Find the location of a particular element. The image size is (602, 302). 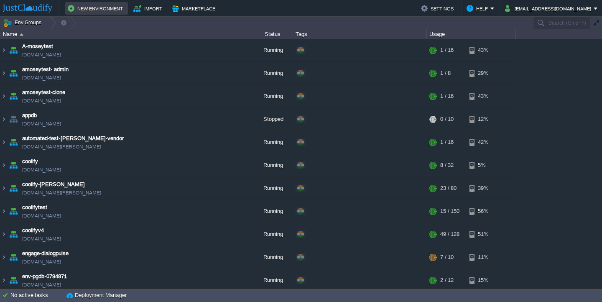

span: amoseytest-clone is located at coordinates (43, 92).